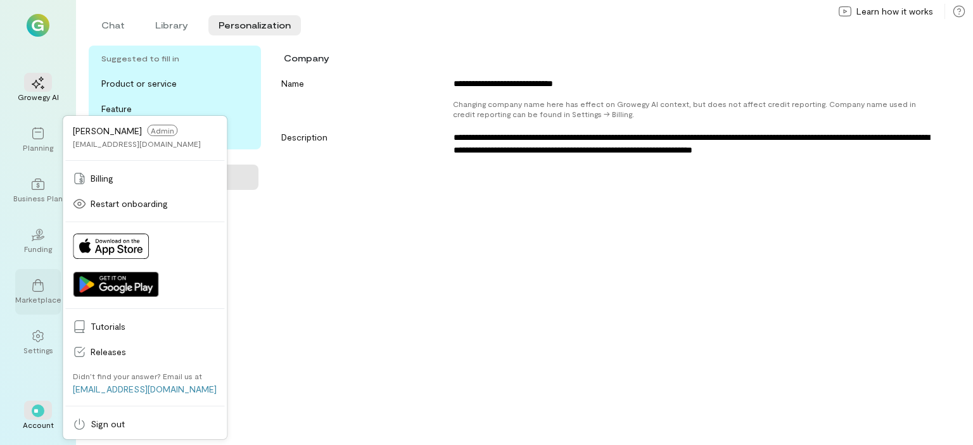  I want to click on li: Chat, so click(113, 25).